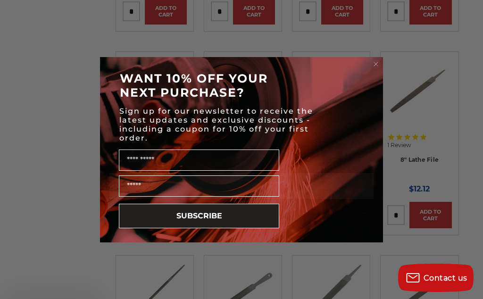 This screenshot has height=299, width=483. What do you see at coordinates (199, 186) in the screenshot?
I see `input: Email` at bounding box center [199, 186].